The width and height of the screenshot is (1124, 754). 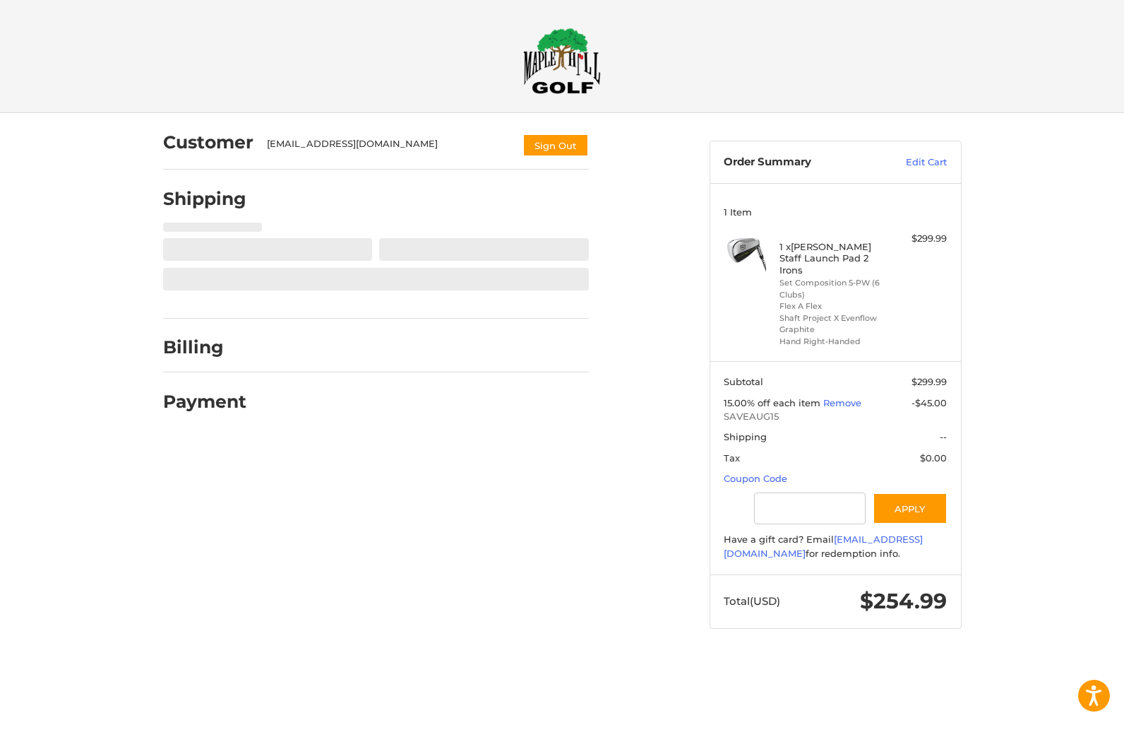 I want to click on li: Flex A Flex, so click(x=833, y=306).